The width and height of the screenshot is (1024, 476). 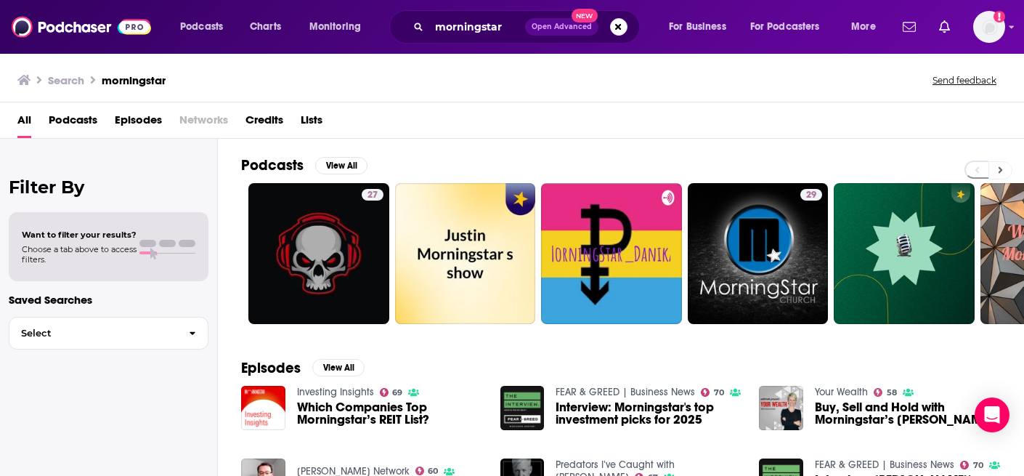 What do you see at coordinates (108, 299) in the screenshot?
I see `p: Saved Searches` at bounding box center [108, 299].